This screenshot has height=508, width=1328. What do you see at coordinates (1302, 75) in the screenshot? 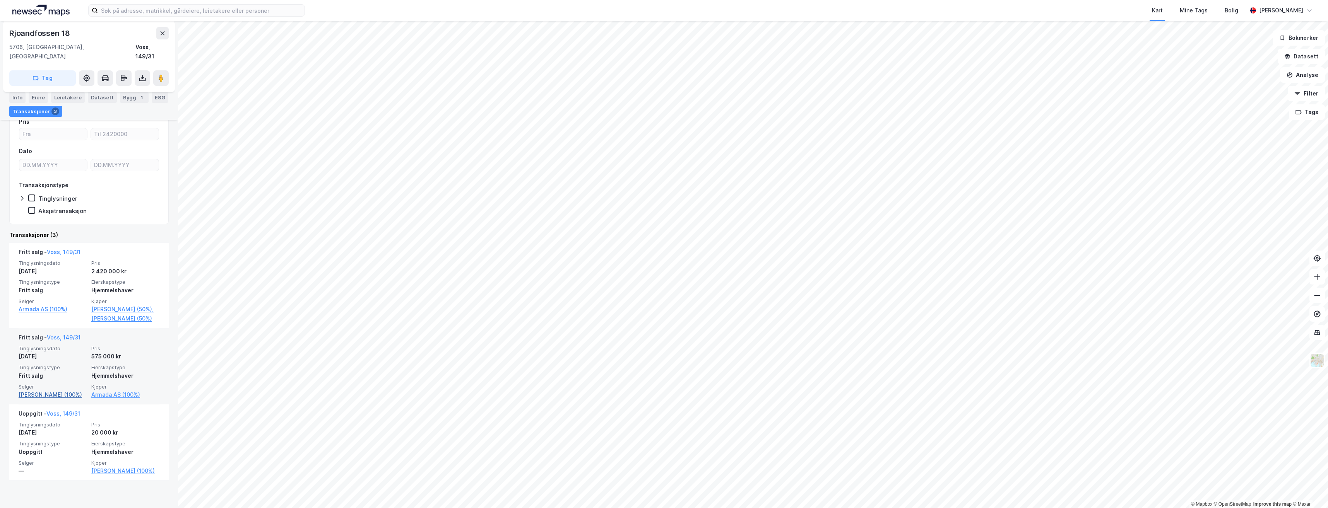
I see `button: Analyse` at bounding box center [1302, 75].